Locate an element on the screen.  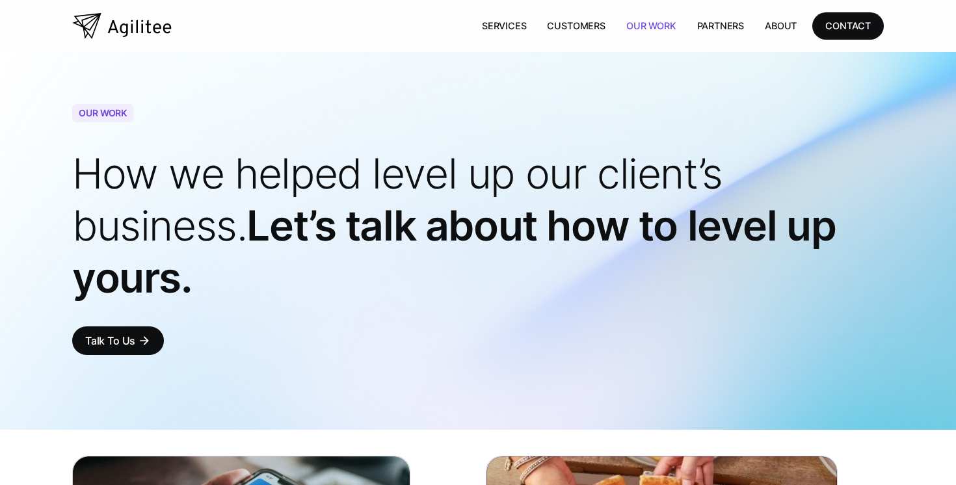
a: CONTACT is located at coordinates (848, 25).